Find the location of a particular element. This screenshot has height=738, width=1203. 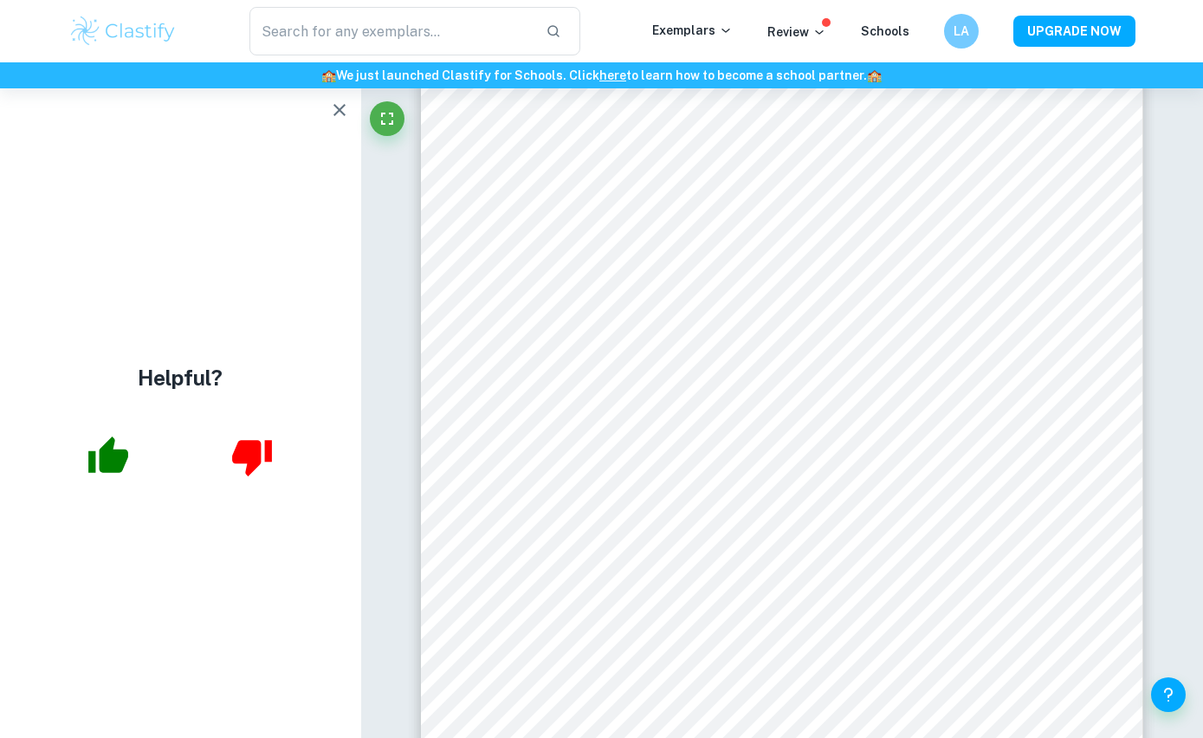

h4: Helpful? is located at coordinates (180, 378).